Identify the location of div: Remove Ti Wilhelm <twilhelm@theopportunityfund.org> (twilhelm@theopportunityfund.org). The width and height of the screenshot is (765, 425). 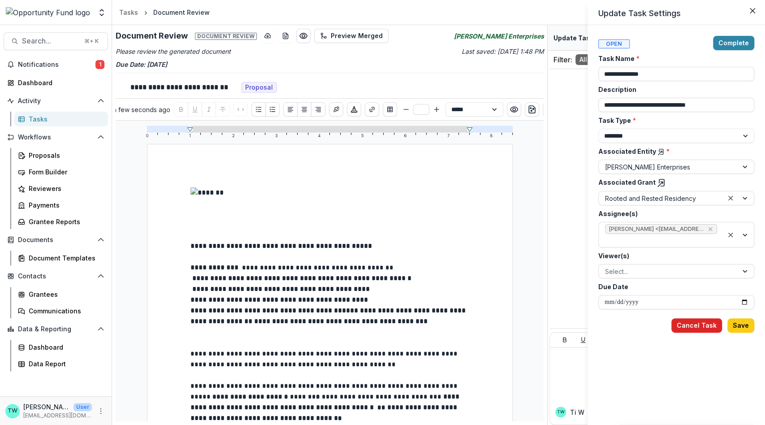
(711, 229).